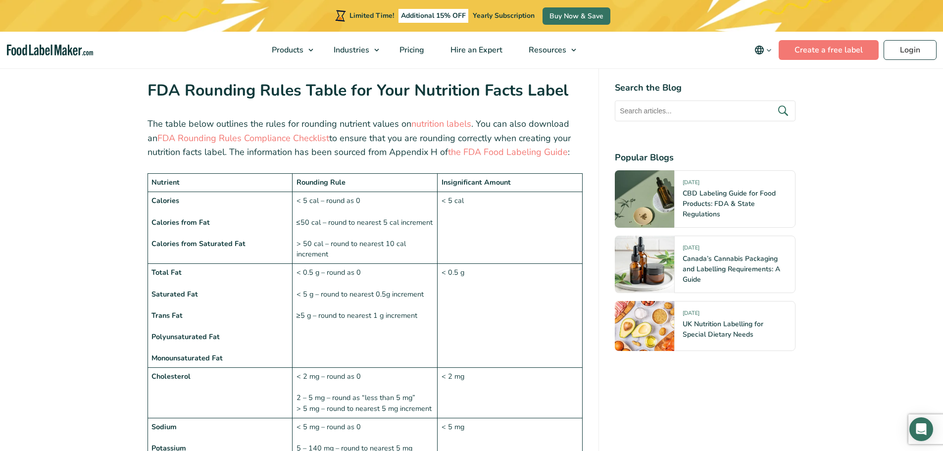 This screenshot has height=451, width=943. I want to click on strong: Calories from Saturated Fat, so click(199, 244).